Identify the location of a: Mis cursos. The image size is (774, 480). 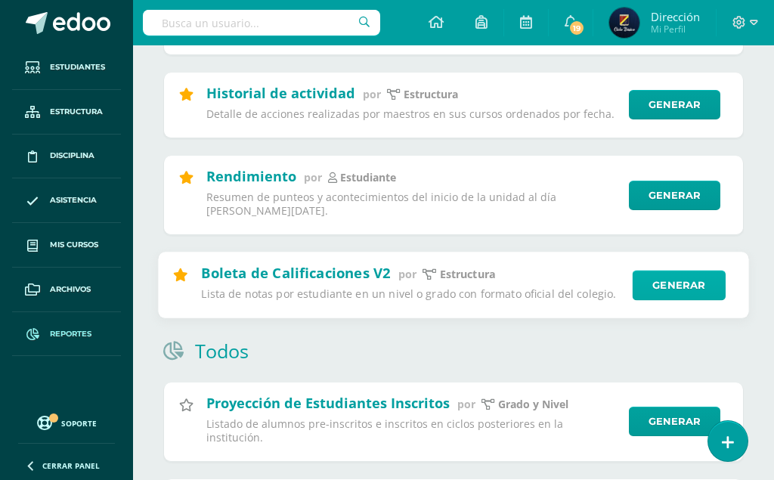
(67, 245).